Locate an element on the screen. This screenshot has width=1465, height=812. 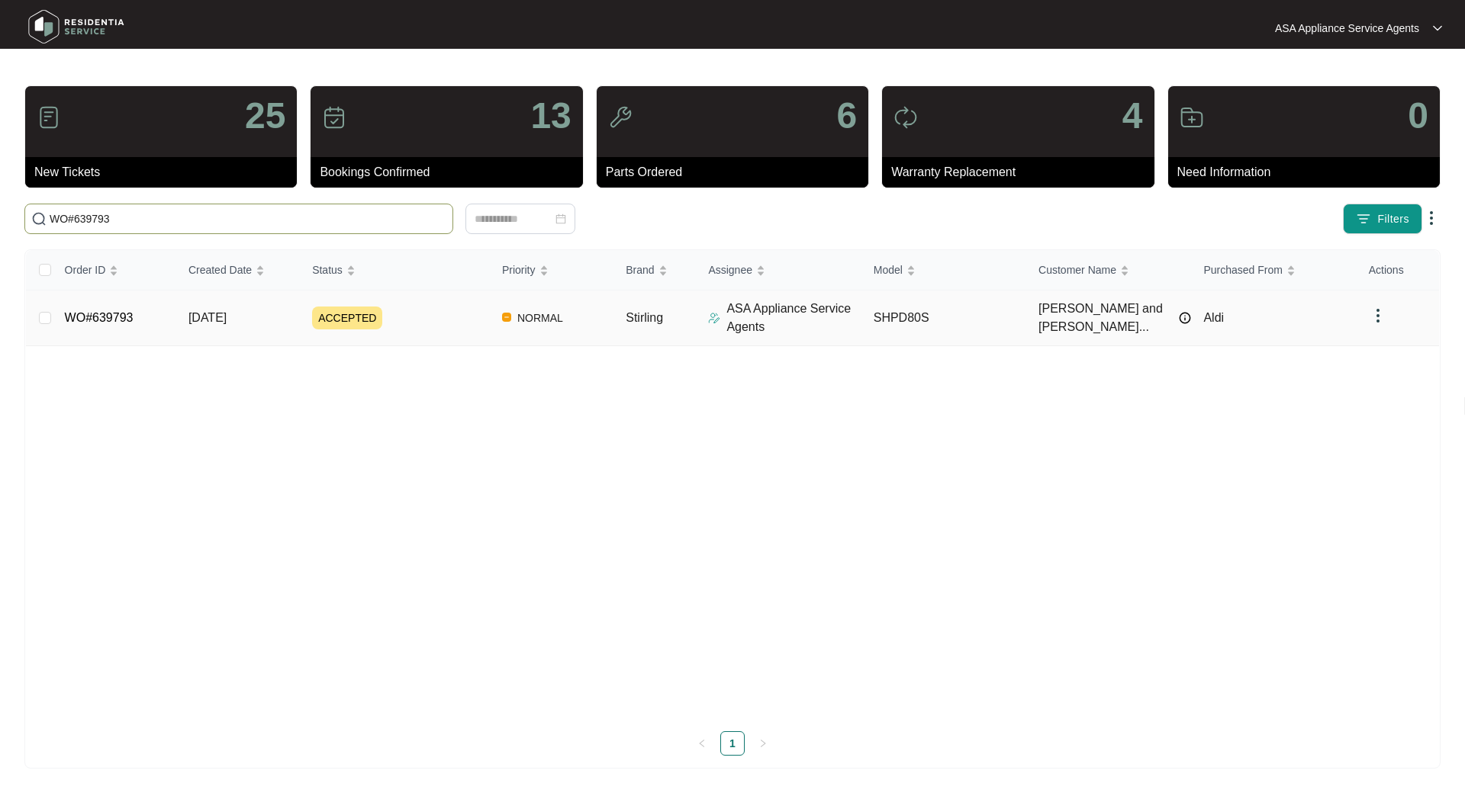
p: 25 is located at coordinates (264, 116).